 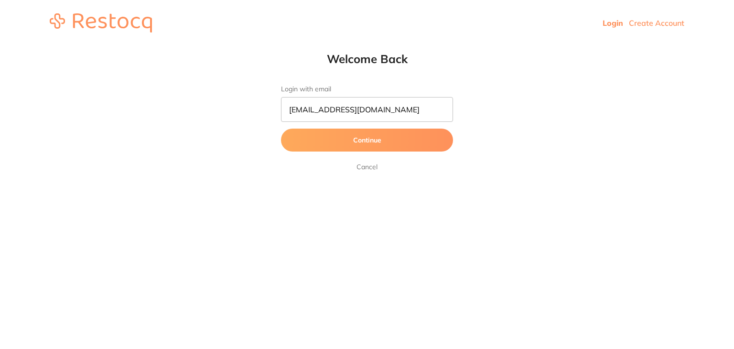 What do you see at coordinates (656, 23) in the screenshot?
I see `a: Create Account` at bounding box center [656, 23].